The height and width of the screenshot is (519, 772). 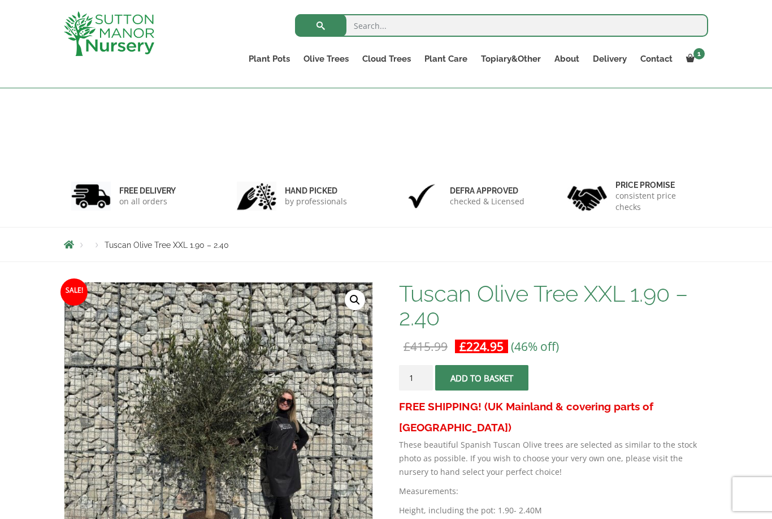 What do you see at coordinates (91, 196) in the screenshot?
I see `img: 1.jpg` at bounding box center [91, 196].